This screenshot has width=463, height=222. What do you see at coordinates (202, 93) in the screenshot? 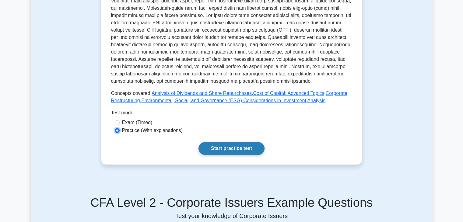
I see `a: Analysis of Dividends and Share Repurchases` at bounding box center [202, 93].